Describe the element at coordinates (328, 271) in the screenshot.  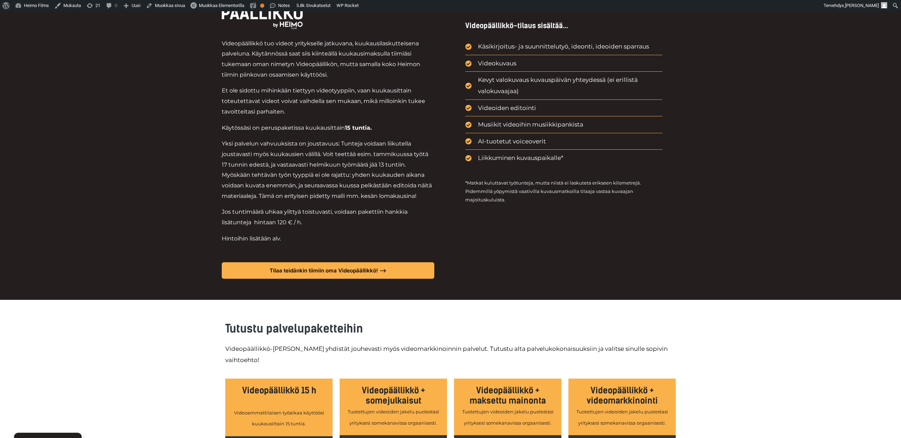
I see `span: Tilaa teidänkin tiimiin oma Videopäällikkö! –>` at that location.